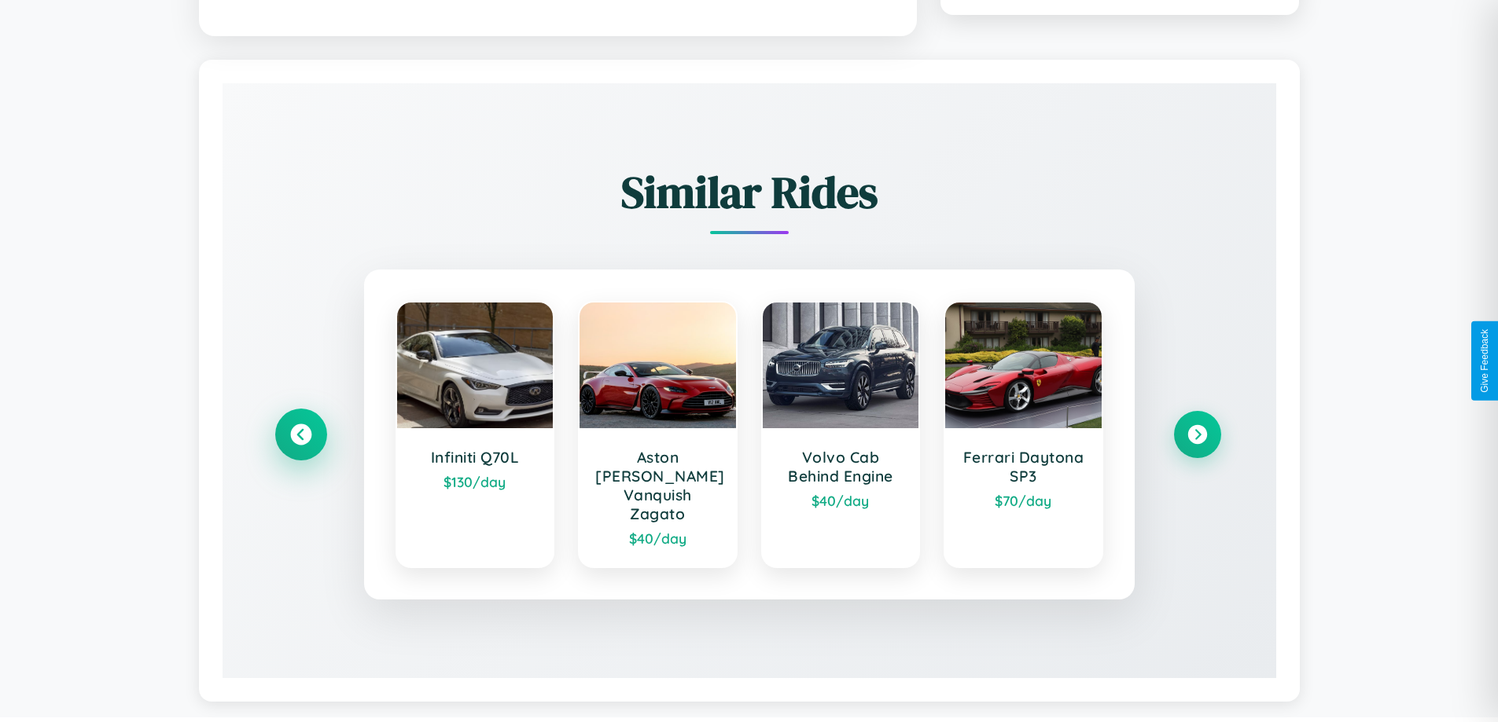 Image resolution: width=1498 pixels, height=722 pixels. What do you see at coordinates (1023, 467) in the screenshot?
I see `h3: Ferrari Daytona SP3` at bounding box center [1023, 467].